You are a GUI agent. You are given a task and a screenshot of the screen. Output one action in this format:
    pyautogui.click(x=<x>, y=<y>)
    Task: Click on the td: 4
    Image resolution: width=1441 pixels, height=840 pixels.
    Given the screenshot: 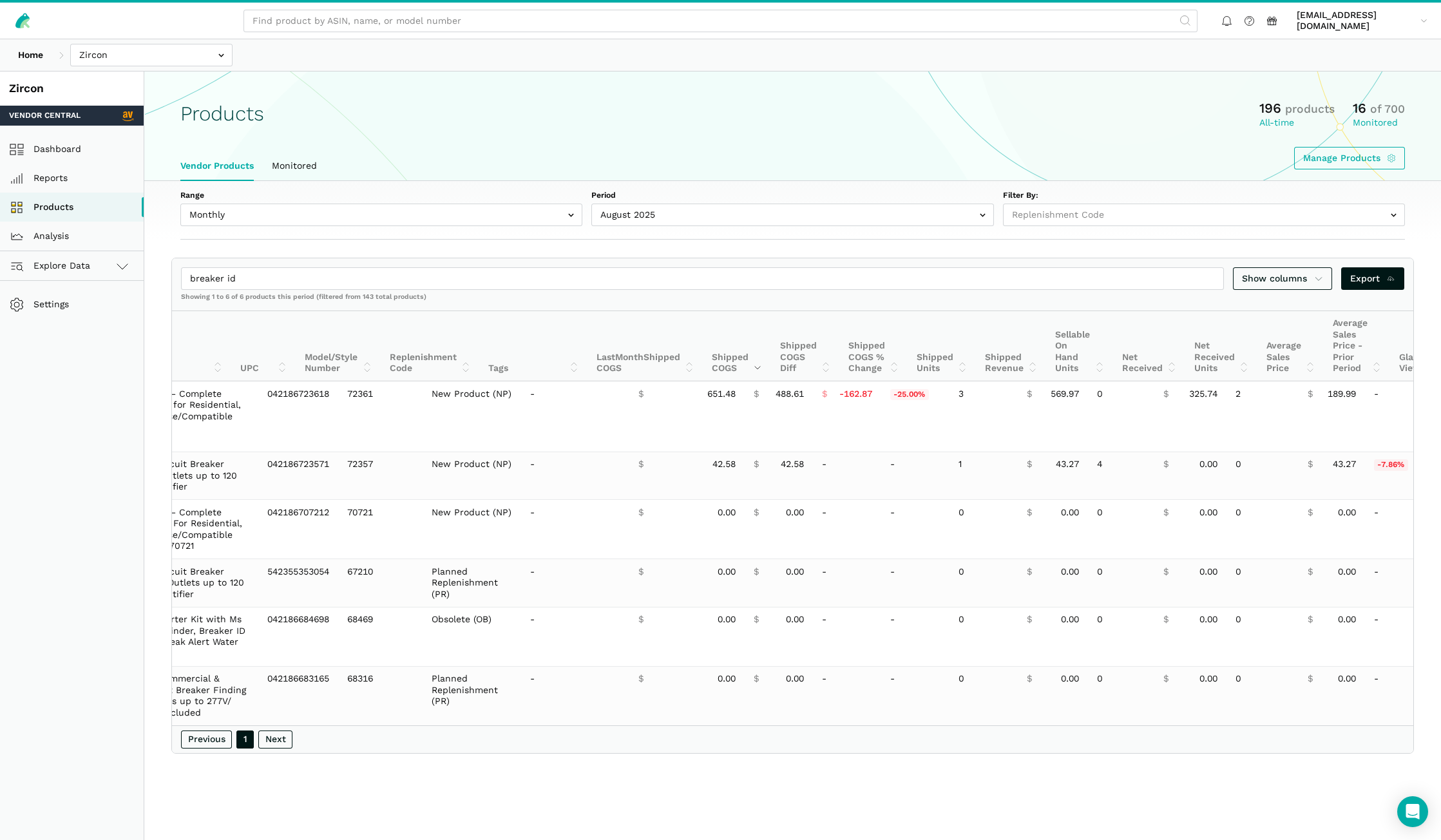 What is the action you would take?
    pyautogui.click(x=1121, y=475)
    